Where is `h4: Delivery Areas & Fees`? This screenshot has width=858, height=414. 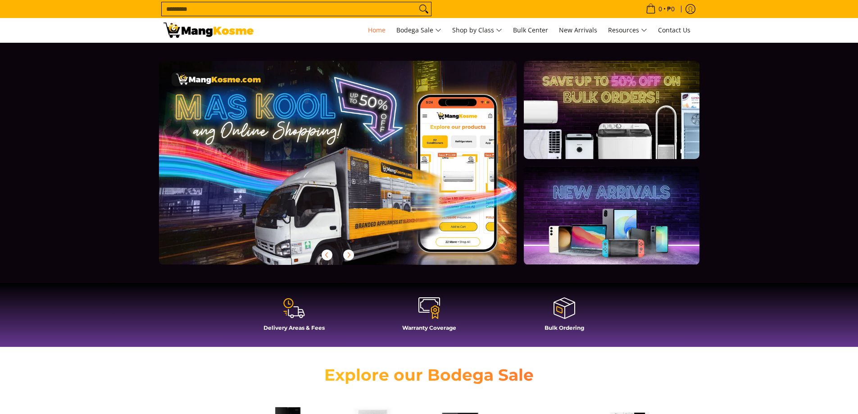
h4: Delivery Areas & Fees is located at coordinates (294, 328).